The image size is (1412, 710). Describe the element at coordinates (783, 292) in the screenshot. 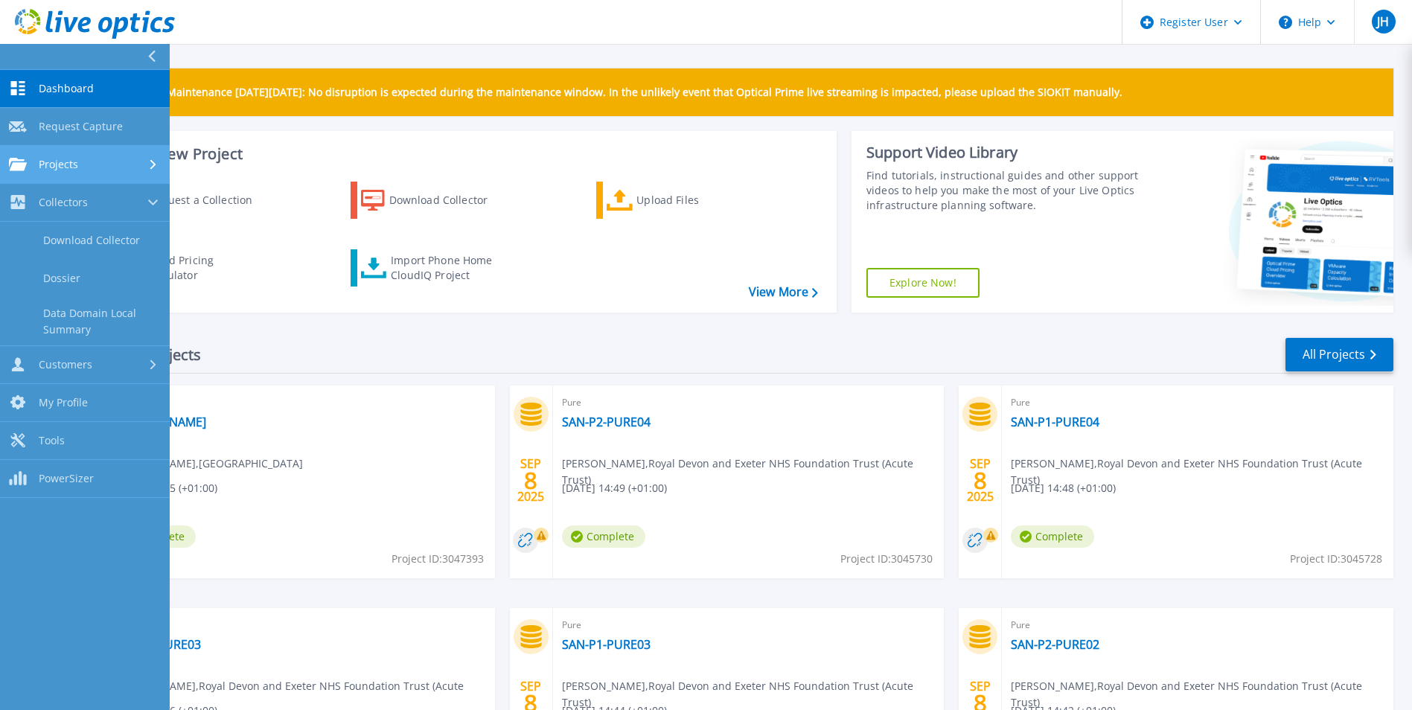

I see `a: View More` at that location.